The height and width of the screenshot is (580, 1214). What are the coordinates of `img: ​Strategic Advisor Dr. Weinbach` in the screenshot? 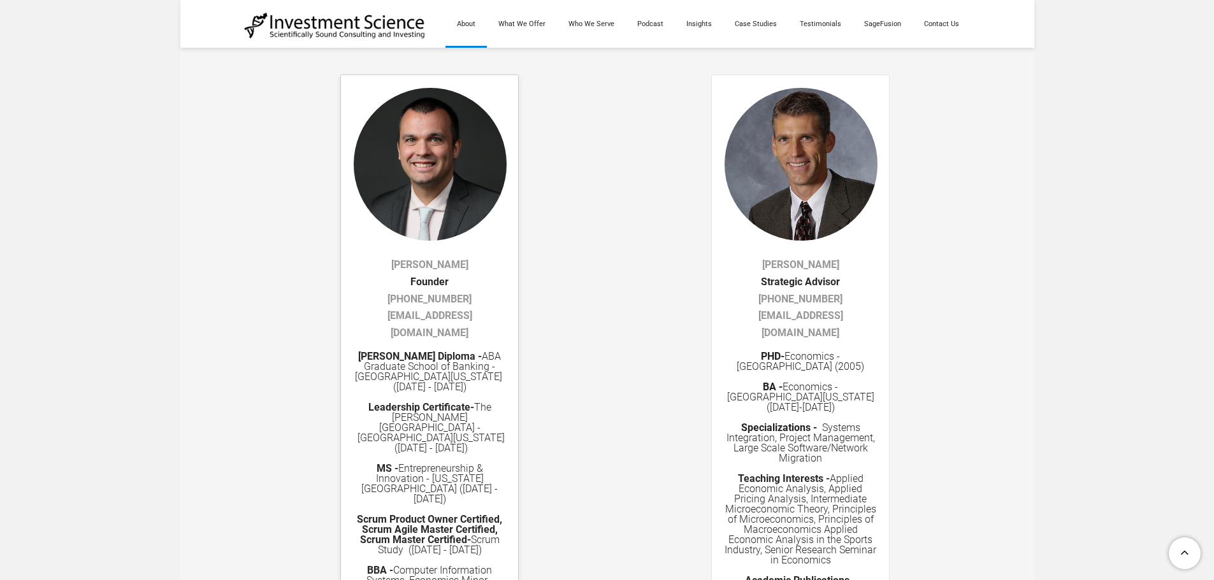 It's located at (801, 164).